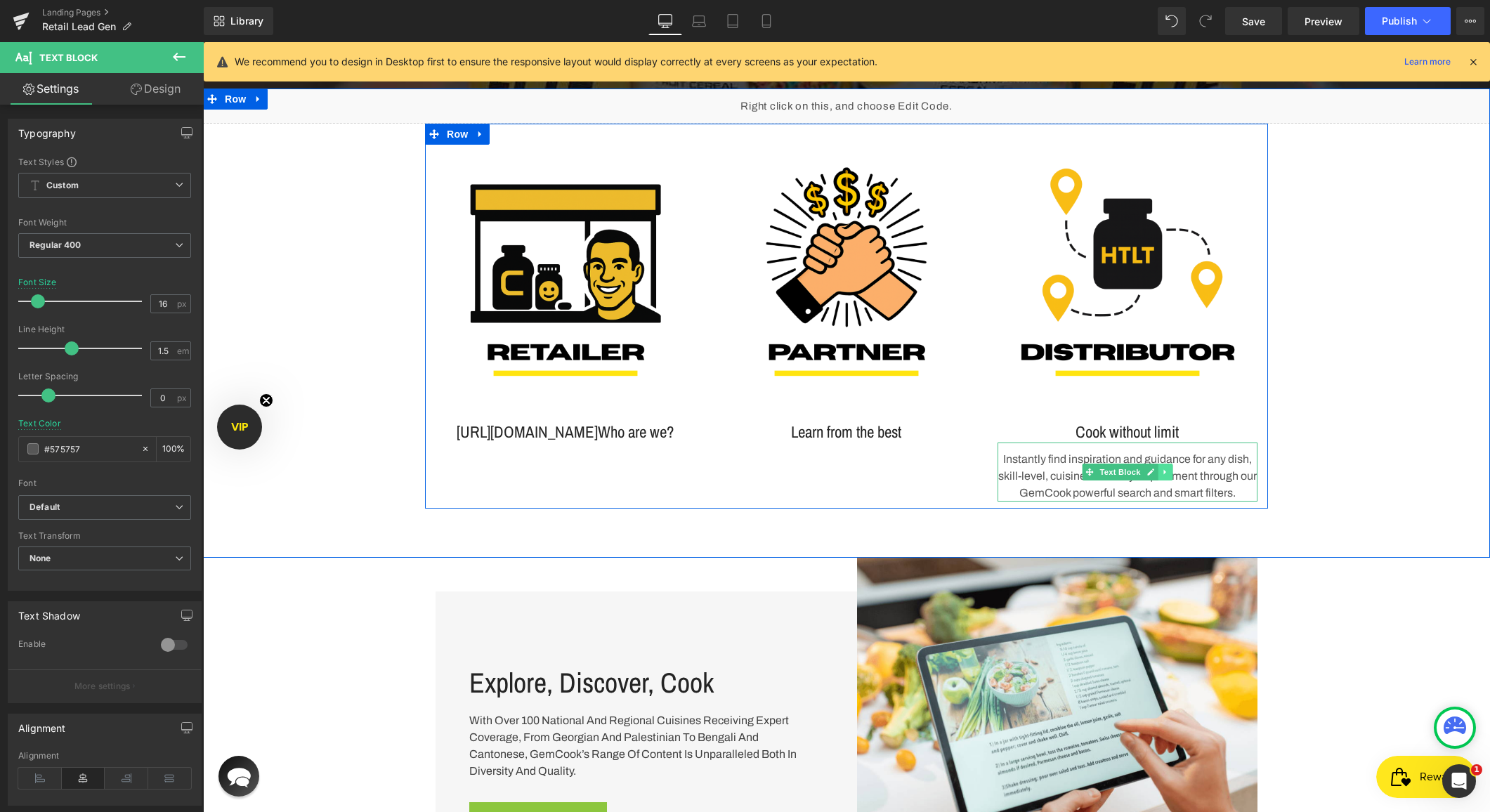  Describe the element at coordinates (1206, 21) in the screenshot. I see `button: Redo` at that location.